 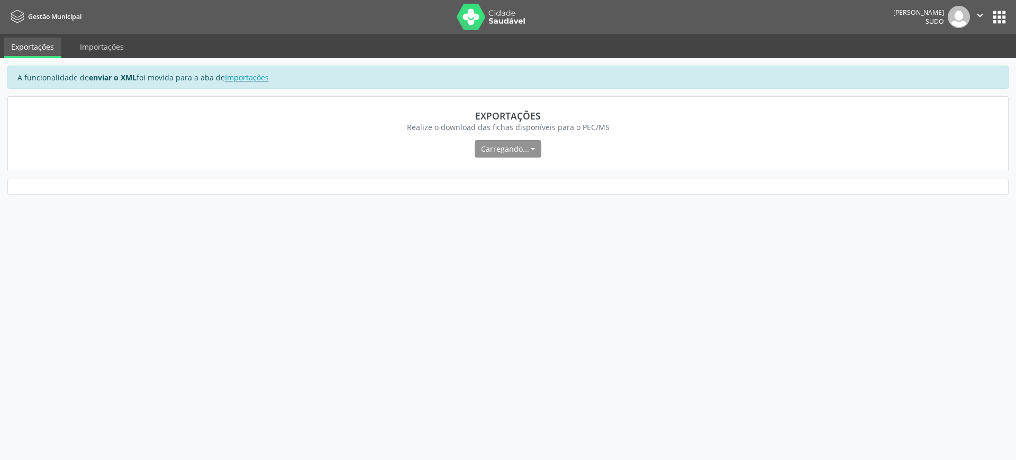 What do you see at coordinates (113, 77) in the screenshot?
I see `strong: enviar o XML` at bounding box center [113, 77].